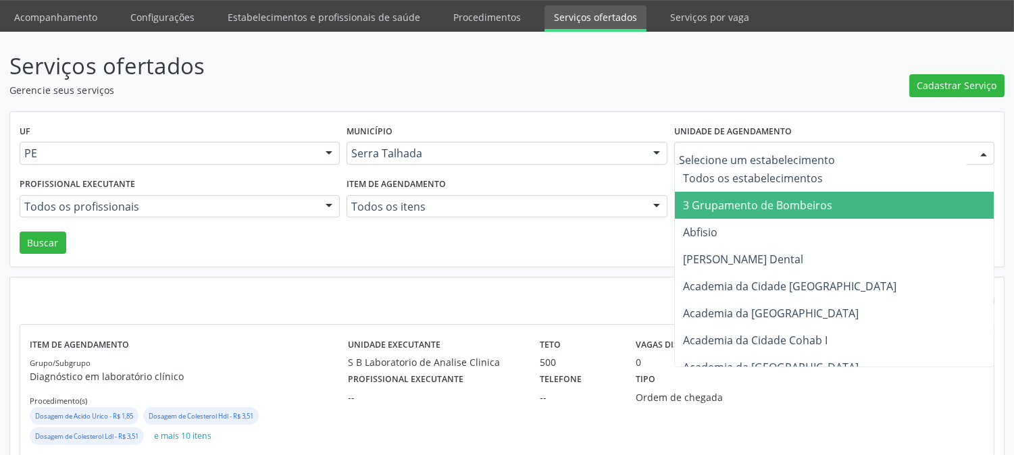 The image size is (1014, 455). What do you see at coordinates (168, 153) in the screenshot?
I see `span: PE` at bounding box center [168, 153].